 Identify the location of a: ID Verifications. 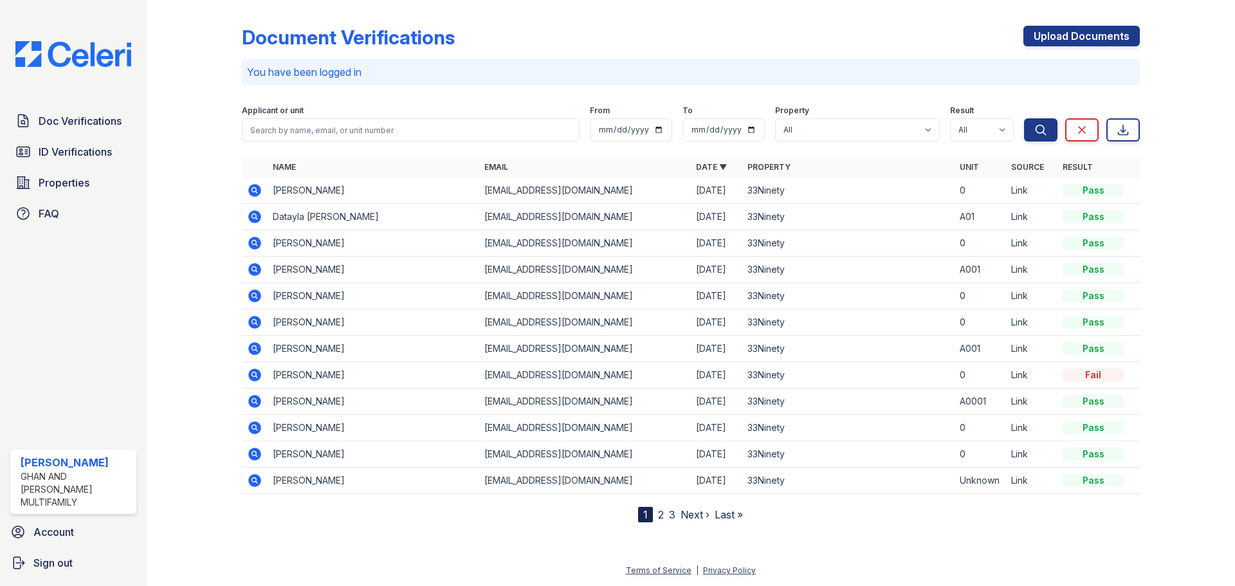
(73, 152).